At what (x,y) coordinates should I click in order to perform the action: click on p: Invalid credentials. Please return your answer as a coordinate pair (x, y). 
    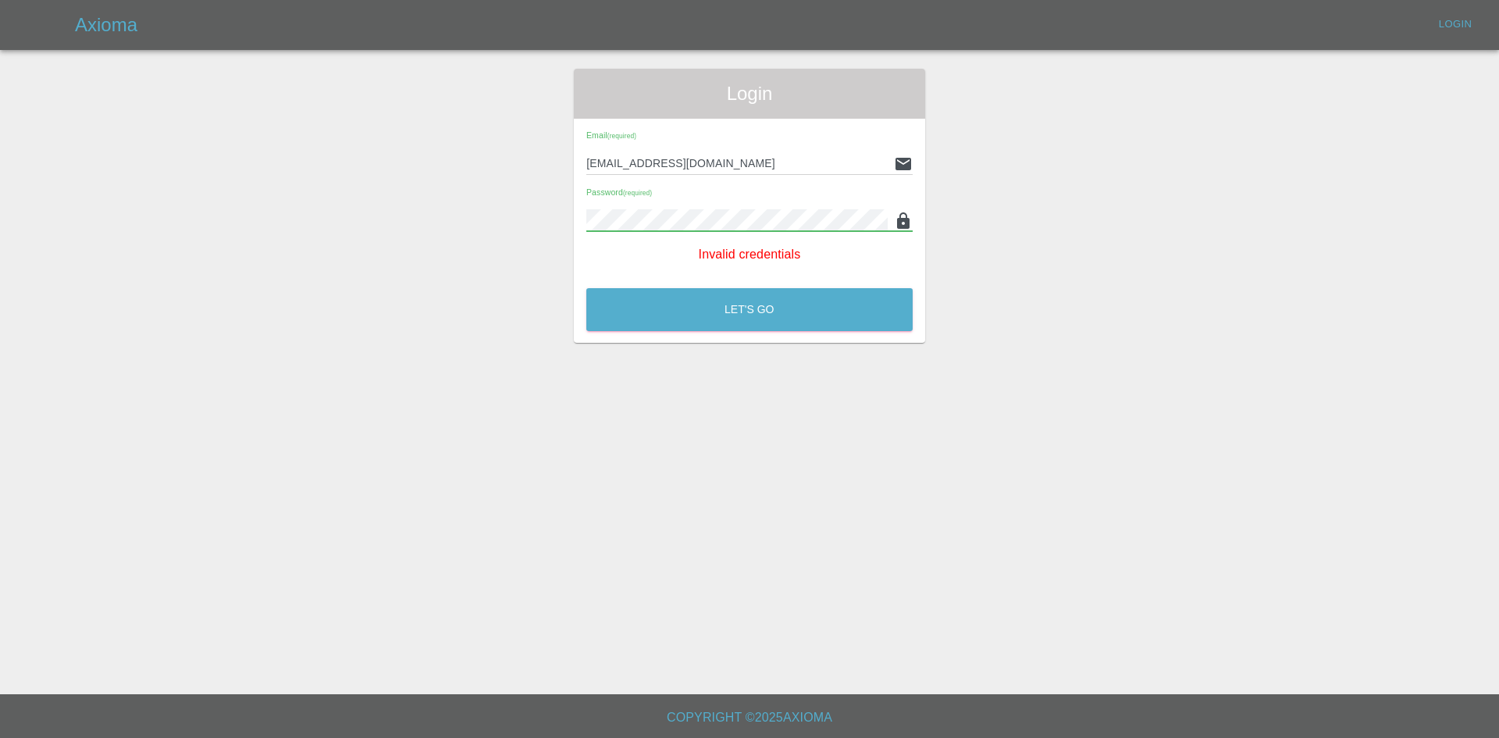
    Looking at the image, I should click on (750, 255).